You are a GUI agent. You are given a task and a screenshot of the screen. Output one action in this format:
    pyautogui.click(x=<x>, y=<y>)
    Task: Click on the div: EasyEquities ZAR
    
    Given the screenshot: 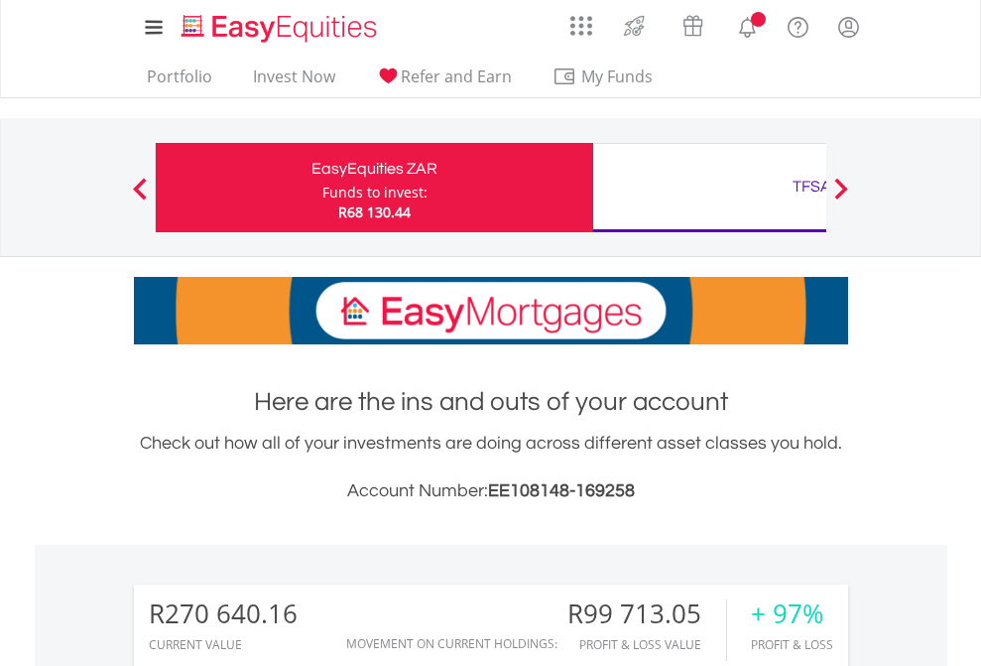 What is the action you would take?
    pyautogui.click(x=374, y=169)
    